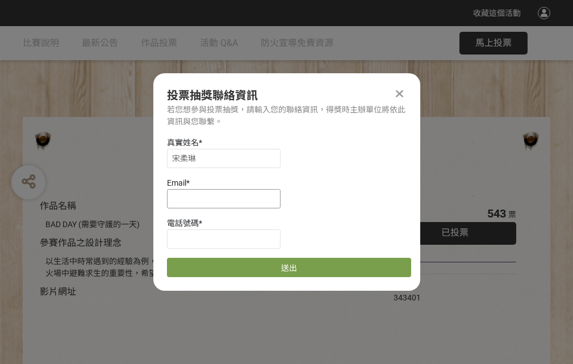  What do you see at coordinates (287, 95) in the screenshot?
I see `div: 投票抽獎聯絡資訊` at bounding box center [287, 95].